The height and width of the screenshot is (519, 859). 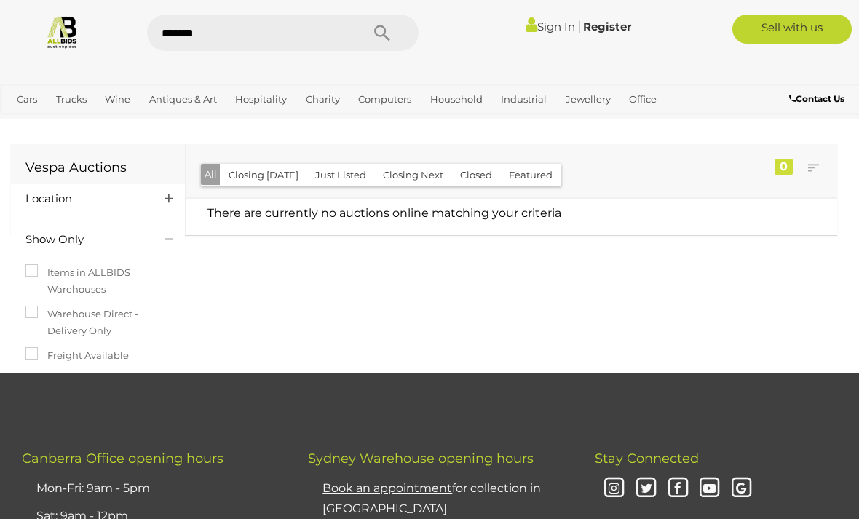 What do you see at coordinates (421, 459) in the screenshot?
I see `span: Sydney Warehouse opening hours` at bounding box center [421, 459].